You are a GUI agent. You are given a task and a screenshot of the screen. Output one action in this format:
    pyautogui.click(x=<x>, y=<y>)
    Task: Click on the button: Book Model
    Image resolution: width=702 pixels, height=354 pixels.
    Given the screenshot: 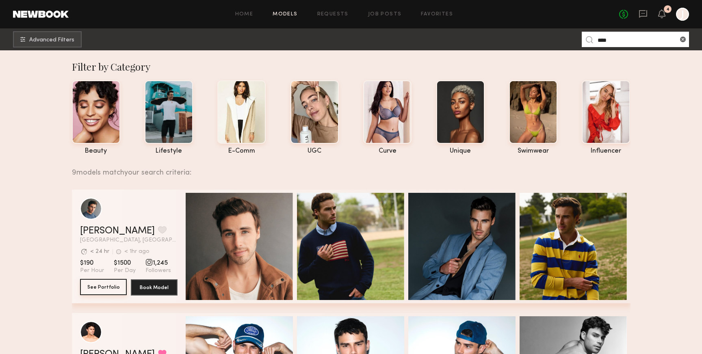 What is the action you would take?
    pyautogui.click(x=154, y=288)
    